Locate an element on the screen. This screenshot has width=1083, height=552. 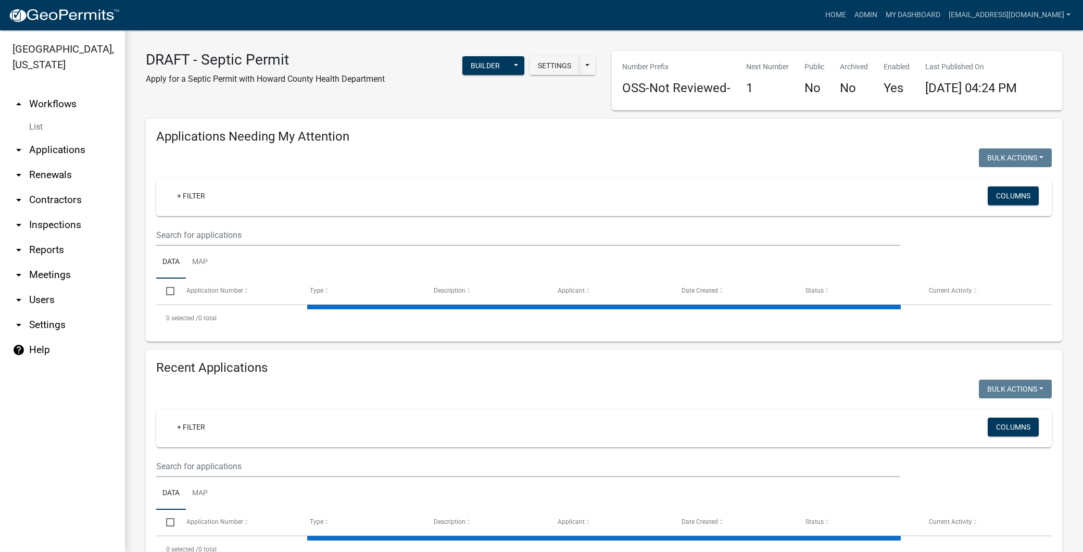
span: 0 selected / is located at coordinates (182, 318).